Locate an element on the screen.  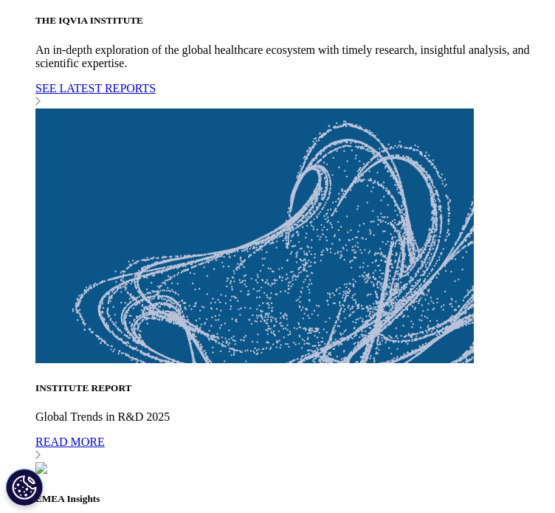
a: SEE LATEST REPORTS is located at coordinates (292, 95).